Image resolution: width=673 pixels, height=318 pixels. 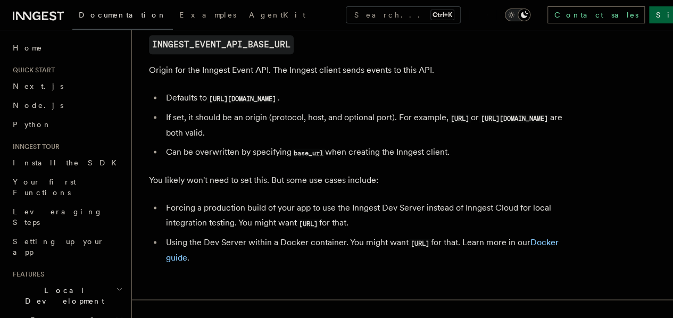 I want to click on a: Leveraging Steps, so click(x=66, y=217).